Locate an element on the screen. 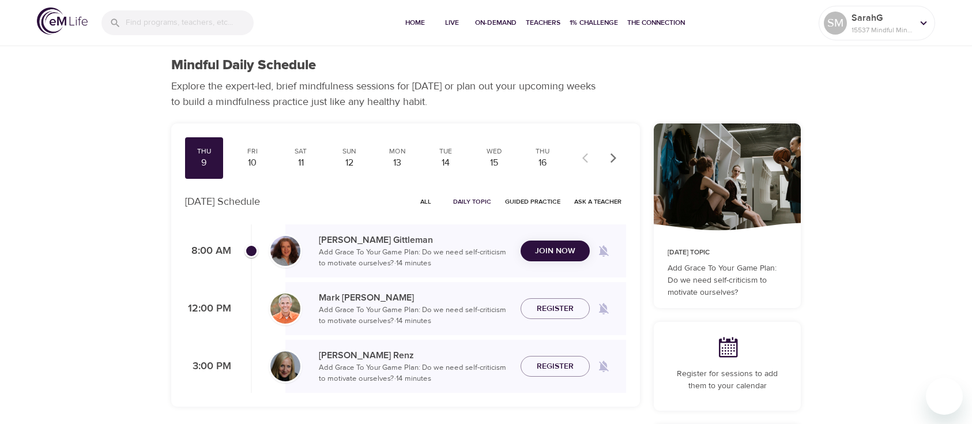 Image resolution: width=972 pixels, height=424 pixels. p: Add Grace To Your Game Plan: Do we need self-criticism to motivate ourselves? is located at coordinates (727, 280).